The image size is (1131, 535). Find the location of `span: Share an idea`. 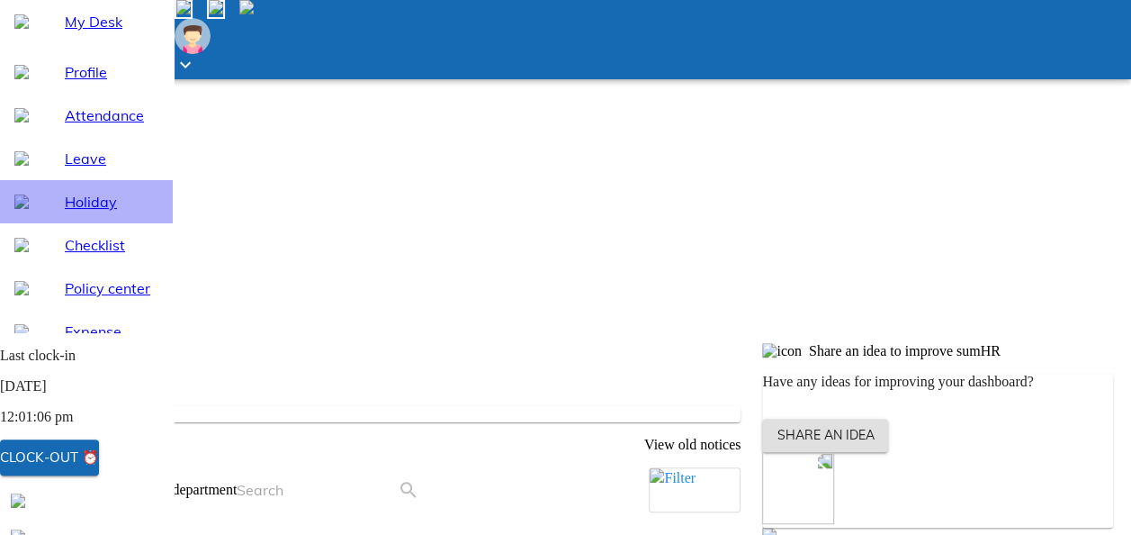

span: Share an idea is located at coordinates (825, 435).